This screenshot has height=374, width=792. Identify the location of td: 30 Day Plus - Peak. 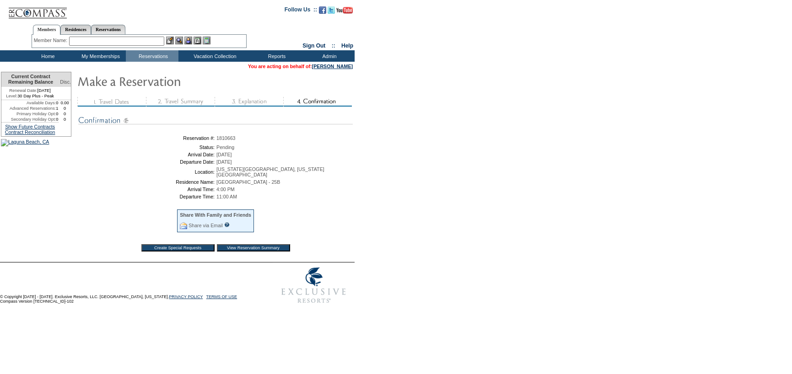
(30, 97).